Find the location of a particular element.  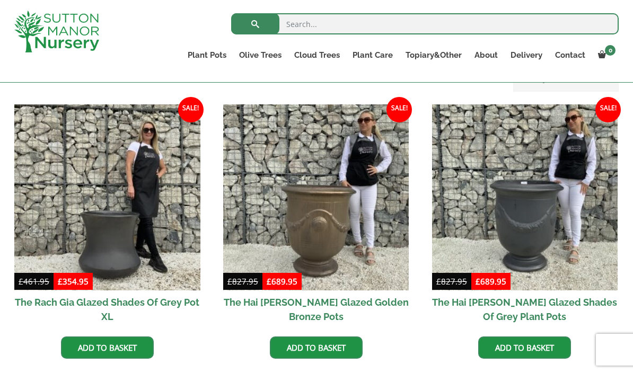

a: Cloud Trees is located at coordinates (317, 55).